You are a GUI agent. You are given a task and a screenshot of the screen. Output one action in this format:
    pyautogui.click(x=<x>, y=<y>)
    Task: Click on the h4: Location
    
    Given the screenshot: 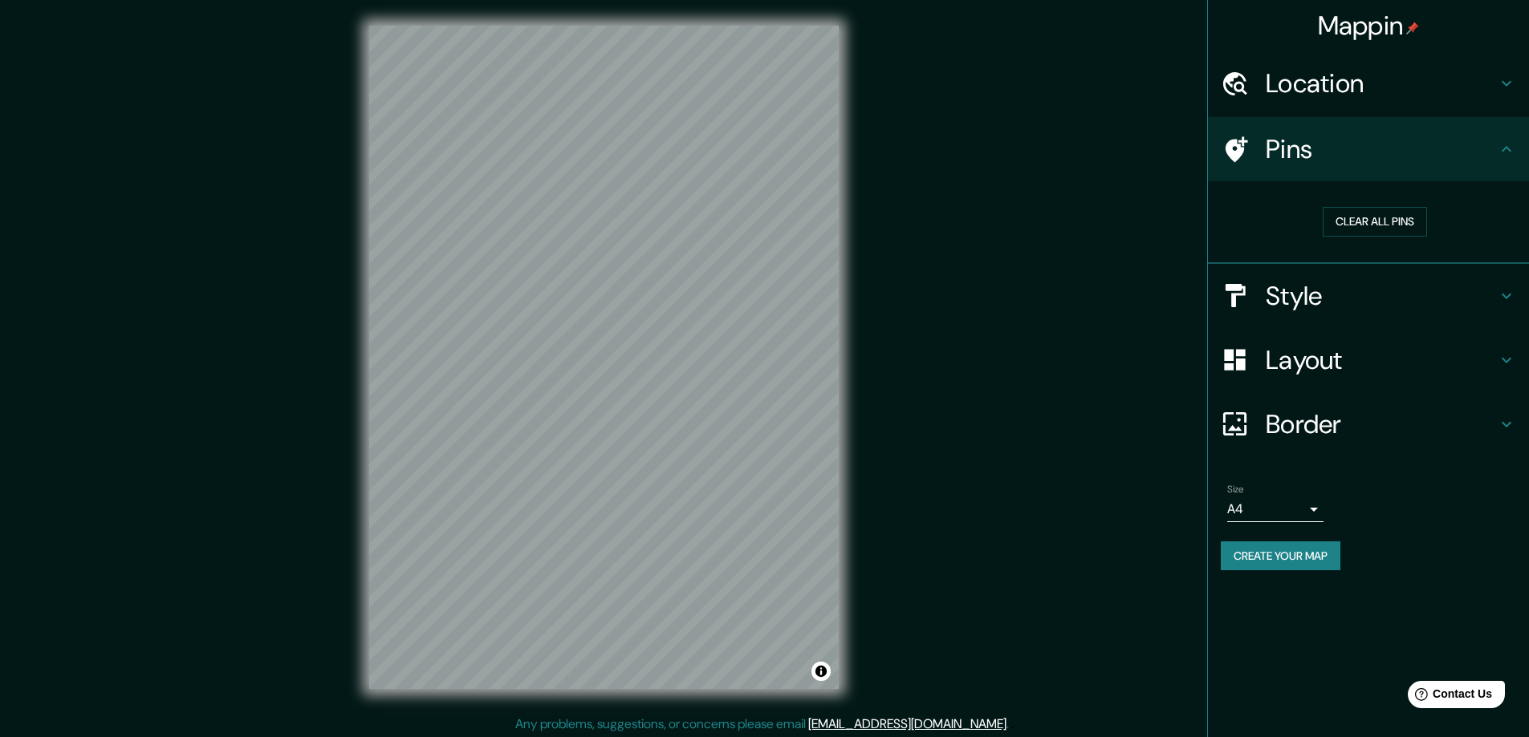 What is the action you would take?
    pyautogui.click(x=1381, y=83)
    